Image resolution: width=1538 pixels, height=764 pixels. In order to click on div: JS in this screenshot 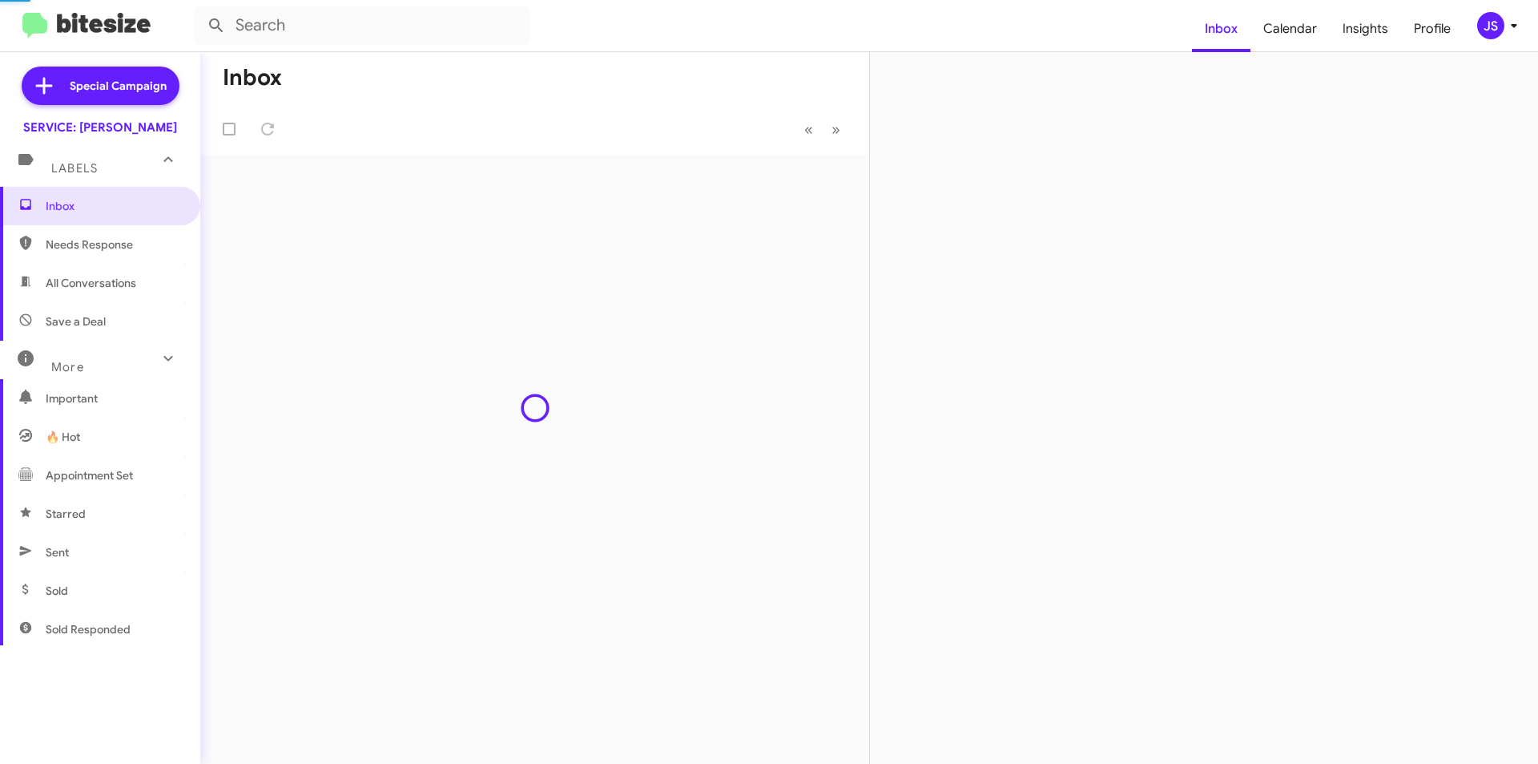, I will do `click(1491, 26)`.